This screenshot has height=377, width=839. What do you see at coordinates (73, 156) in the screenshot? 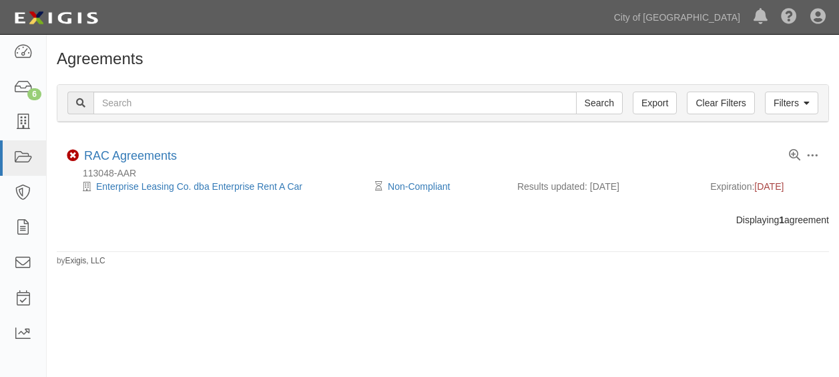
I see `i: Non-Compliant` at bounding box center [73, 156].